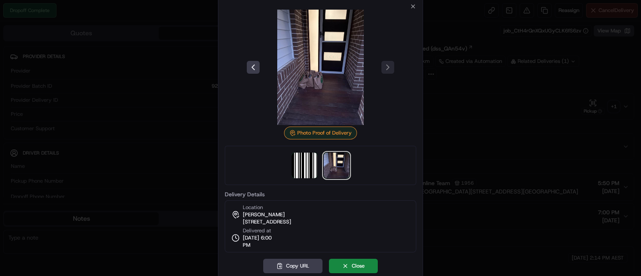 Image resolution: width=641 pixels, height=276 pixels. I want to click on span: Delivered at, so click(261, 231).